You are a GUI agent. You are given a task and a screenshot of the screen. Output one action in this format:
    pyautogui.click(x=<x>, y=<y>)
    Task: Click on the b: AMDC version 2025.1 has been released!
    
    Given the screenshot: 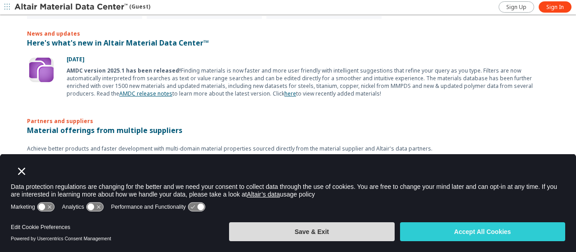 What is the action you would take?
    pyautogui.click(x=124, y=70)
    